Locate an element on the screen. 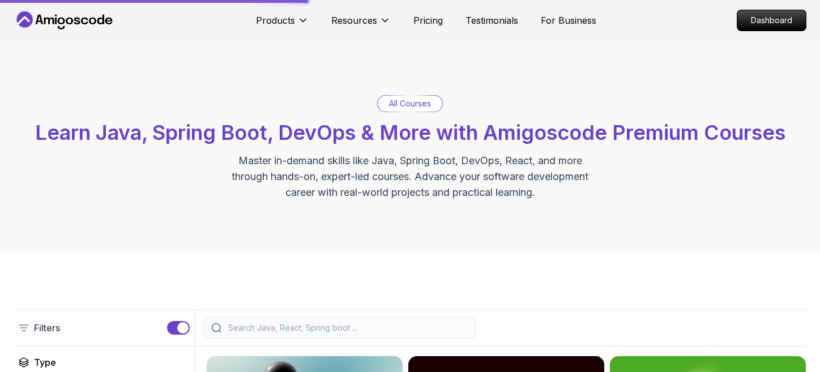  a: Dashboard is located at coordinates (771, 20).